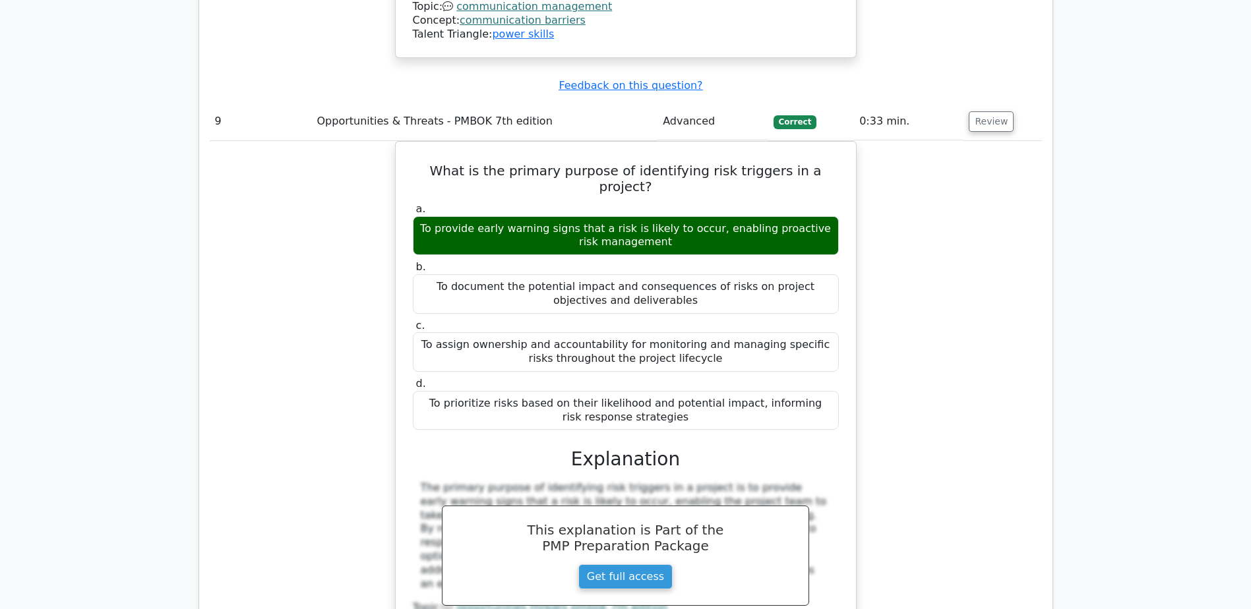 The image size is (1251, 609). I want to click on td: 9, so click(260, 121).